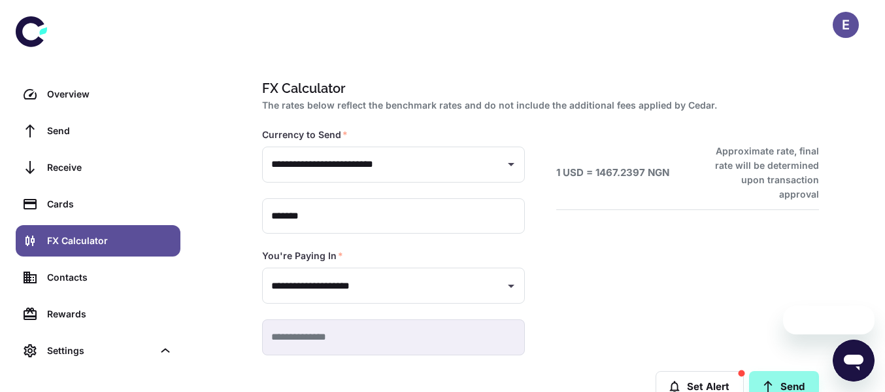 The height and width of the screenshot is (392, 885). Describe the element at coordinates (305, 135) in the screenshot. I see `label: Currency to Send` at that location.